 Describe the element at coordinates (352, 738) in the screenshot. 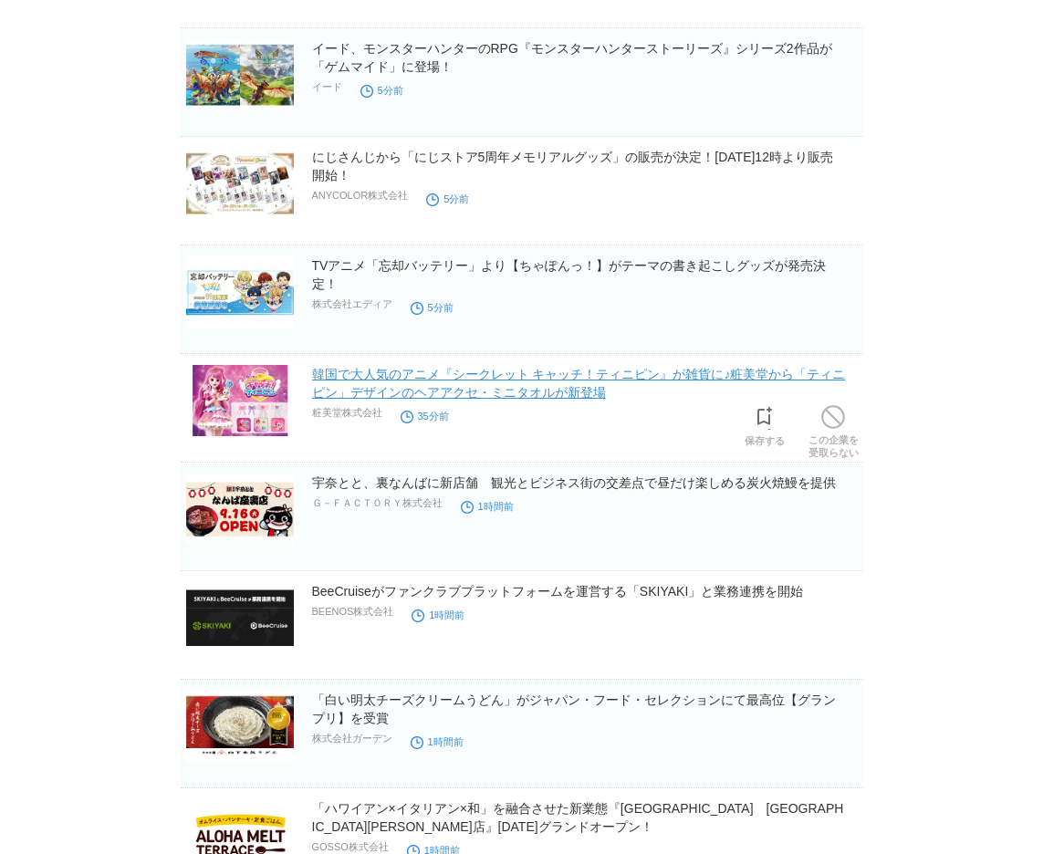

I see `p: 株式会社ガーデン` at that location.